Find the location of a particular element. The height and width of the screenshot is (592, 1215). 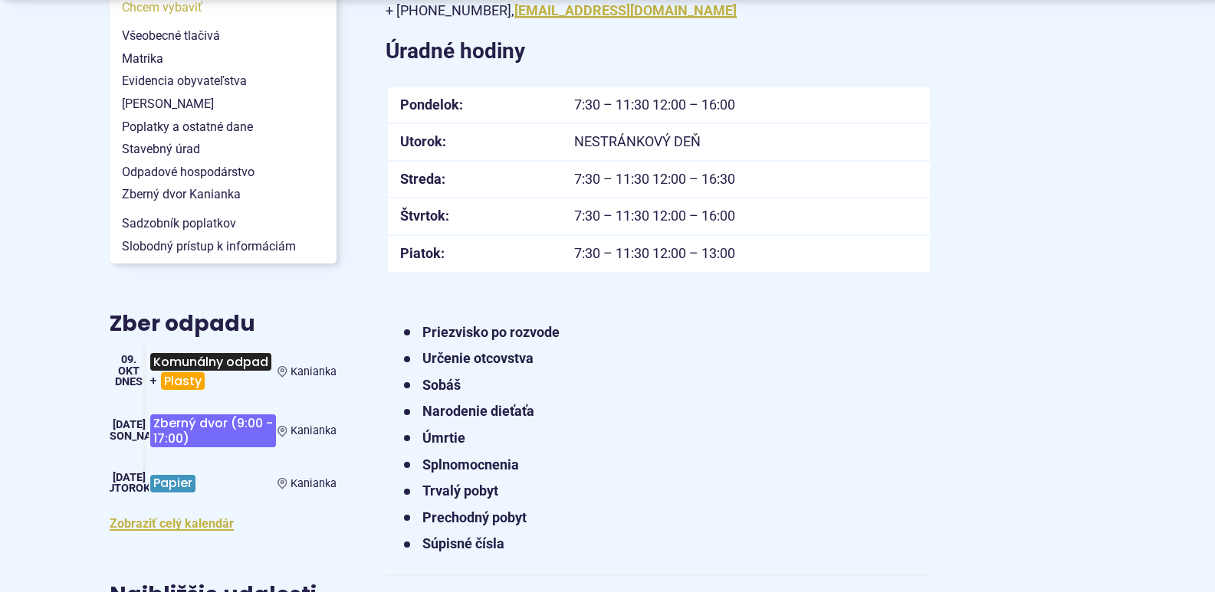

a: Slobodný prístup k informáciám is located at coordinates (223, 247).